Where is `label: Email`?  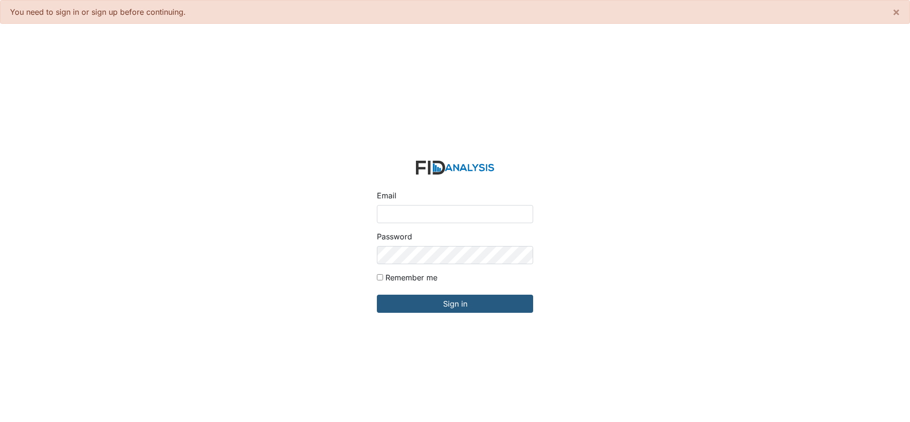 label: Email is located at coordinates (386, 195).